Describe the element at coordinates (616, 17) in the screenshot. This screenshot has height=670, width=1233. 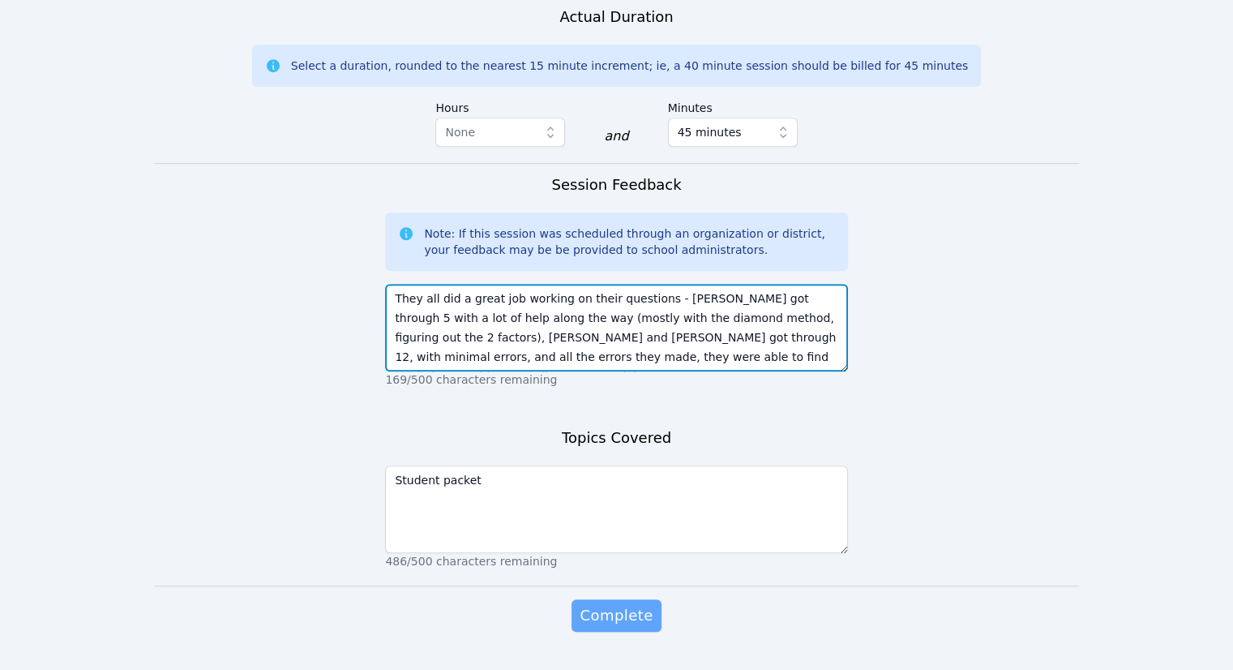
I see `h3: Actual Duration` at that location.